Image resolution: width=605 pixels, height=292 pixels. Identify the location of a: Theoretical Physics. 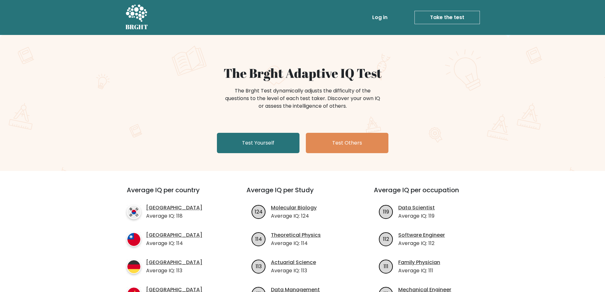
(296, 235).